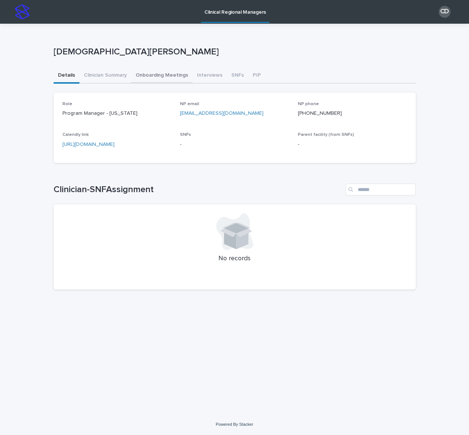  What do you see at coordinates (190, 104) in the screenshot?
I see `span: NP email` at bounding box center [190, 104].